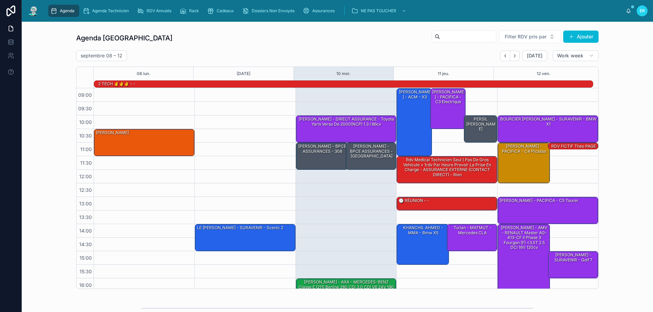 The width and height of the screenshot is (653, 312). Describe the element at coordinates (86, 149) in the screenshot. I see `span: 11:00` at that location.